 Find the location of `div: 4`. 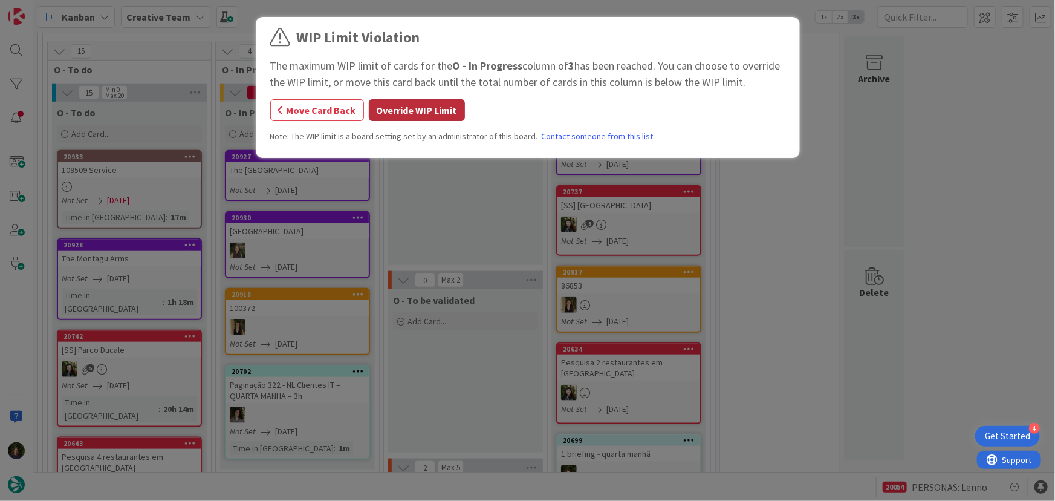

div: 4 is located at coordinates (1034, 428).